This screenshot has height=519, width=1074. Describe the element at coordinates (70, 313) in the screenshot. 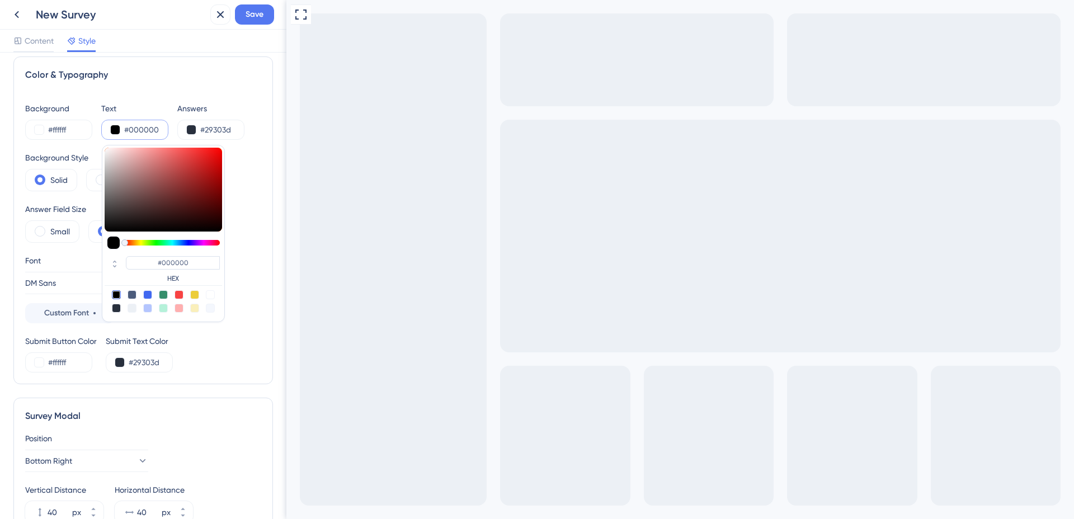

I see `button: Custom Font` at that location.